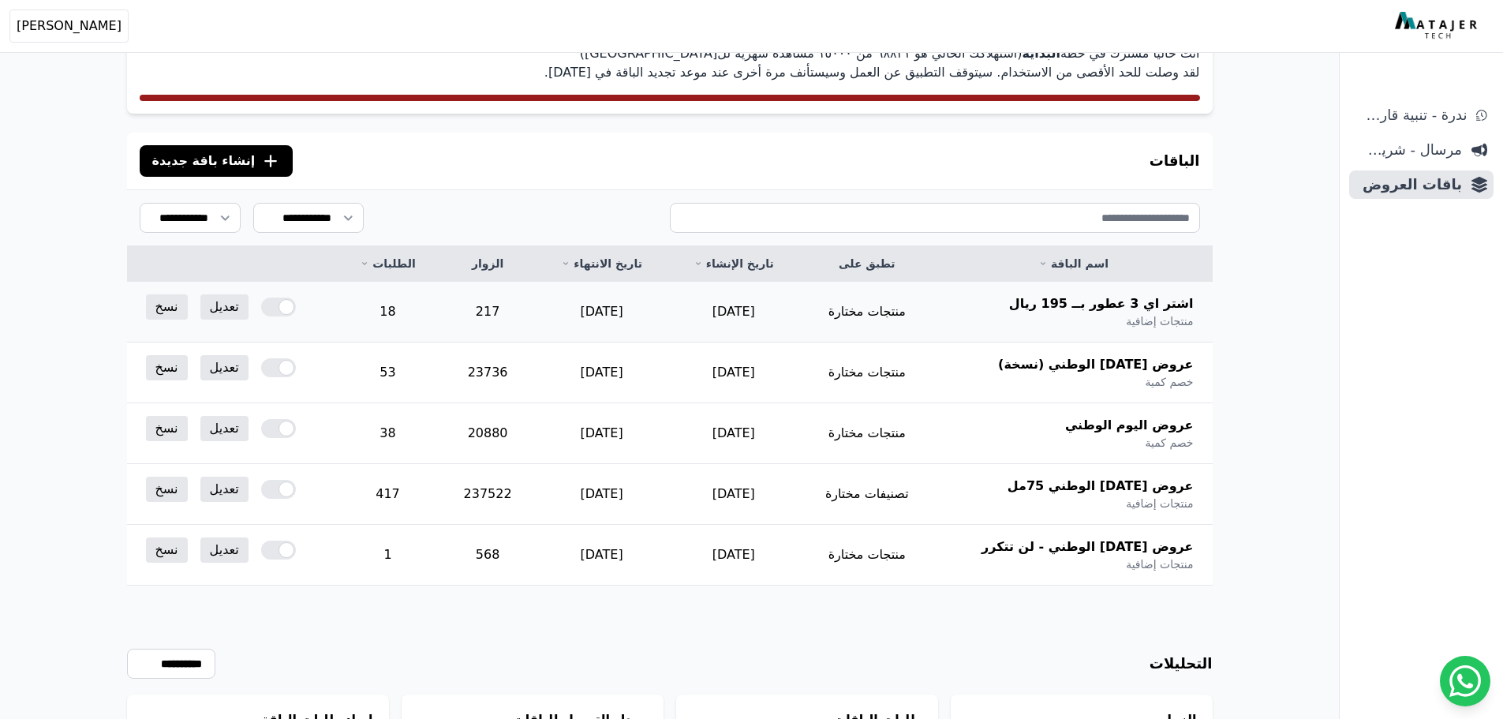  Describe the element at coordinates (388, 372) in the screenshot. I see `td: 53` at that location.